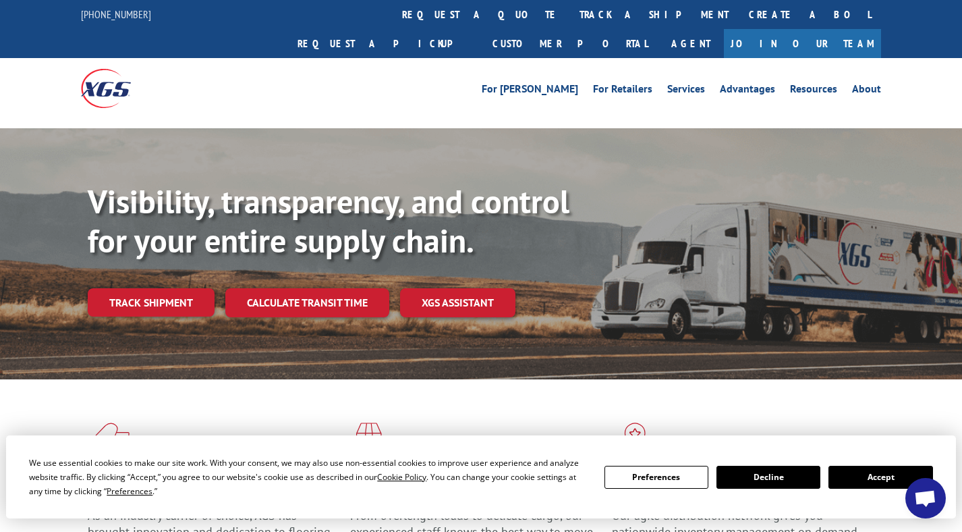  I want to click on span: Preferences, so click(130, 491).